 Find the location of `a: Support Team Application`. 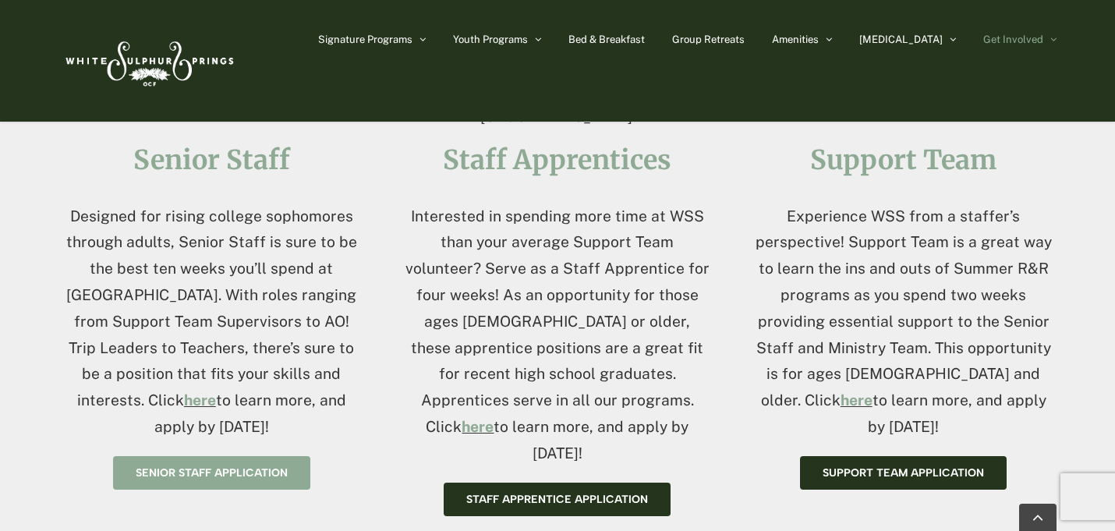

a: Support Team Application is located at coordinates (903, 472).